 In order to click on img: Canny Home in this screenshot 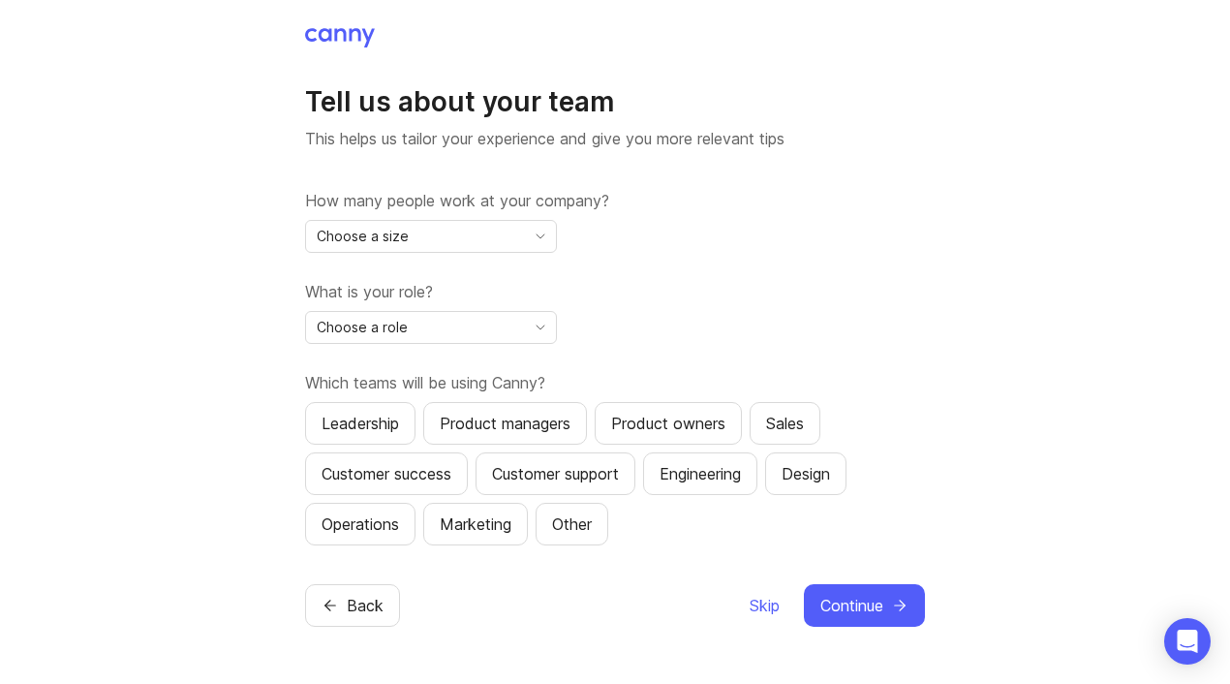, I will do `click(340, 38)`.